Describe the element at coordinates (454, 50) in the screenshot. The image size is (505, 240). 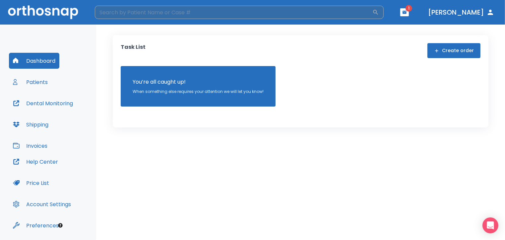
I see `button: Create order` at that location.